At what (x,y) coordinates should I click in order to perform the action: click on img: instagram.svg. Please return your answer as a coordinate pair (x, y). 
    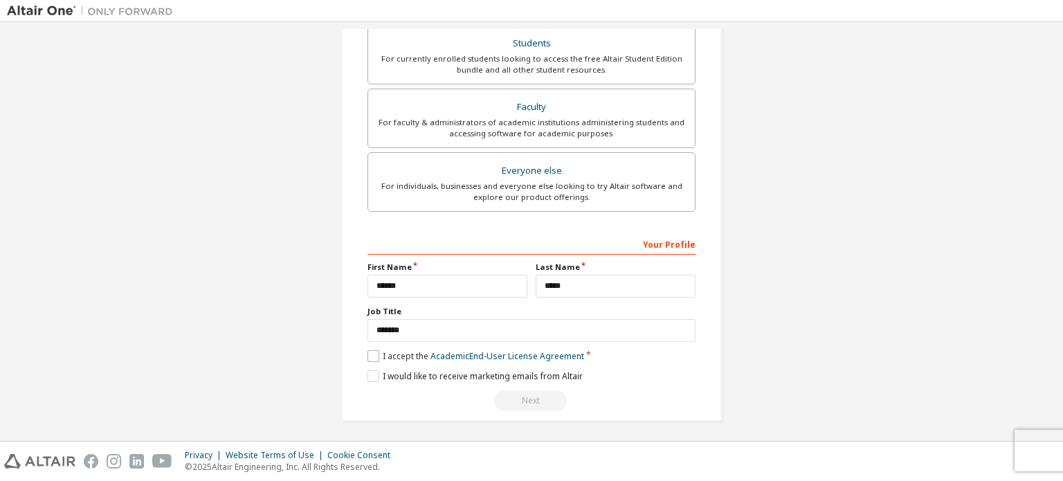
    Looking at the image, I should click on (114, 461).